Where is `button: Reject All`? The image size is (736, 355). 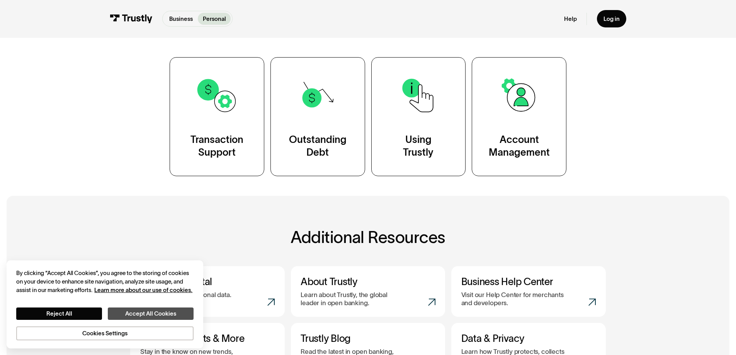
button: Reject All is located at coordinates (59, 314).